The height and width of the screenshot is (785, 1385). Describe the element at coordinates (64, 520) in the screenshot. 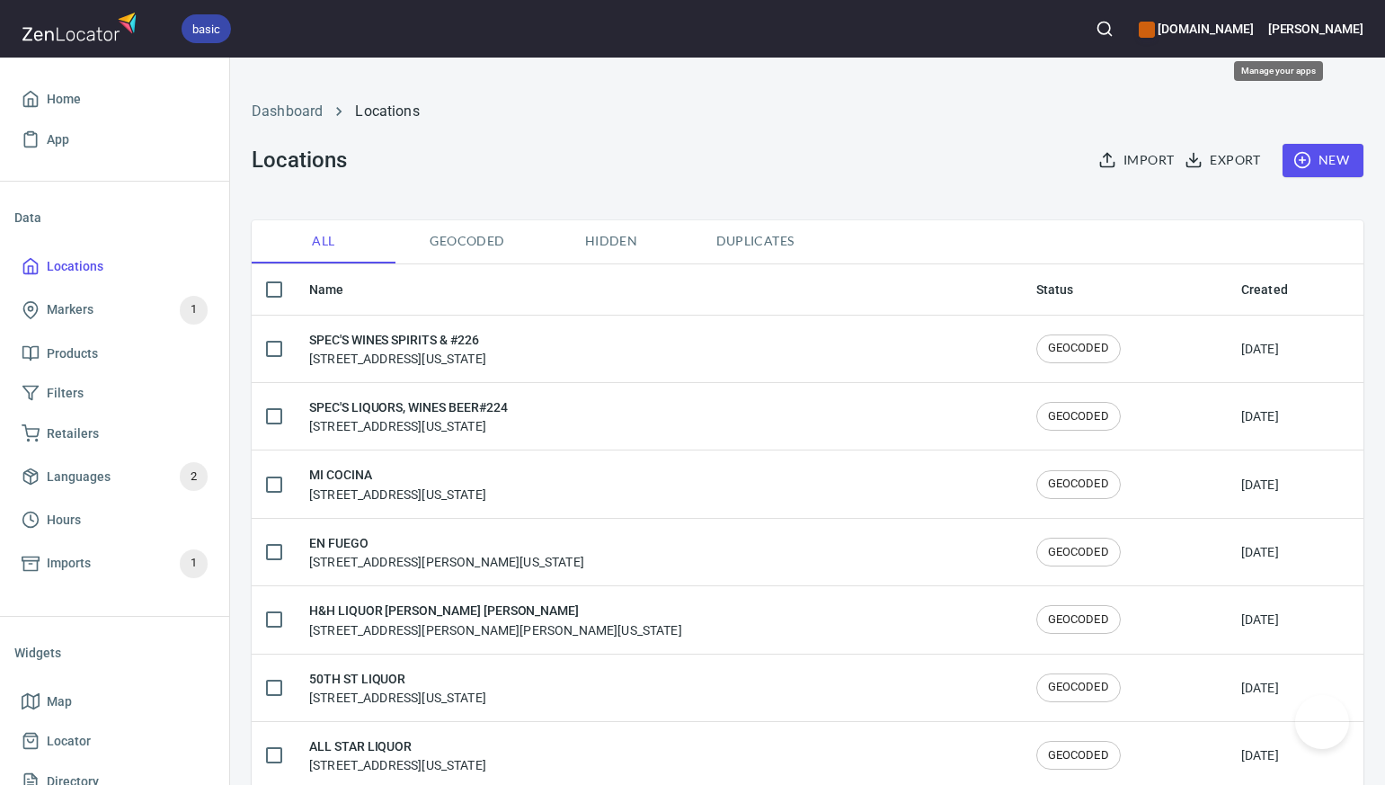

I see `span: Hours` at that location.